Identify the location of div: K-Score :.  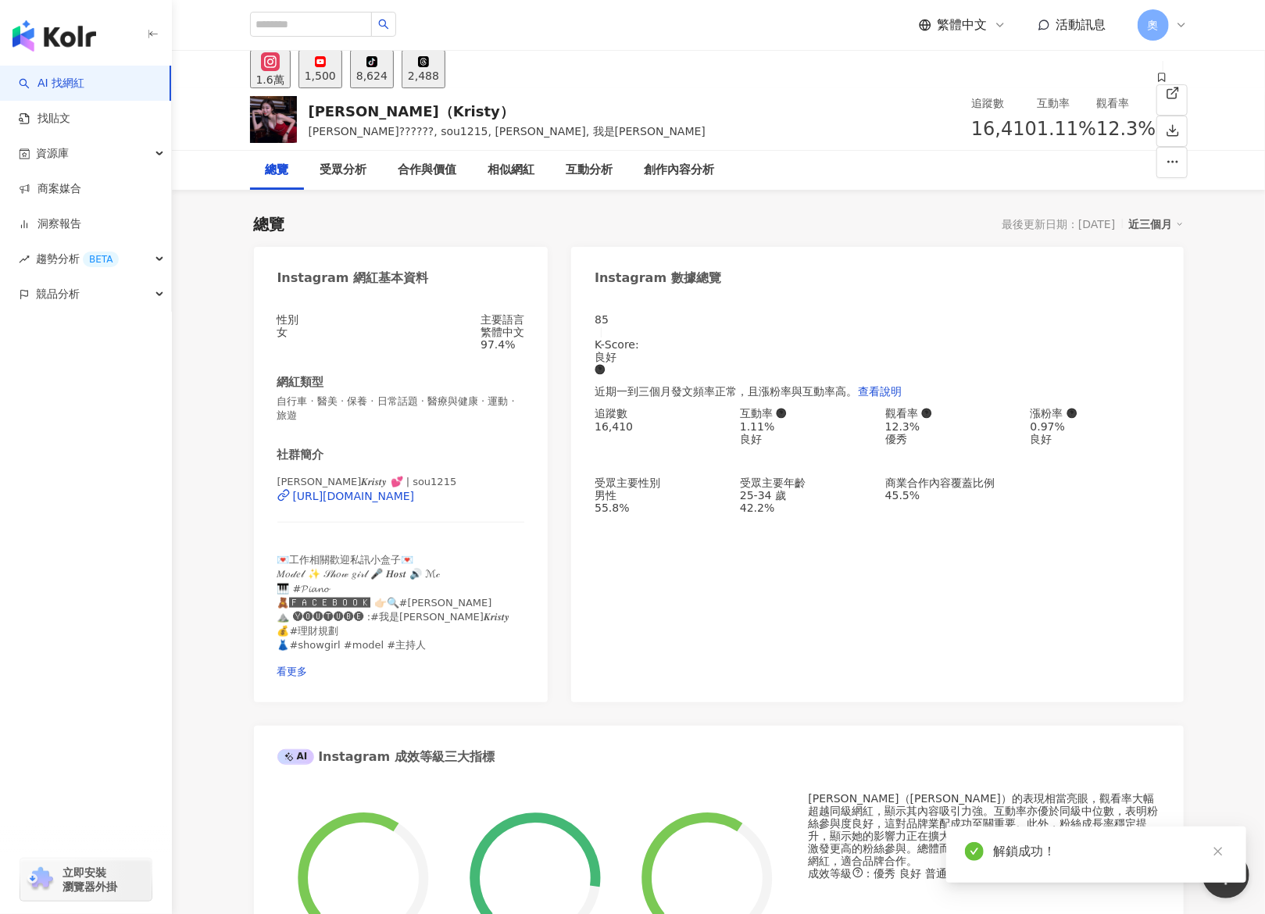
(877, 357).